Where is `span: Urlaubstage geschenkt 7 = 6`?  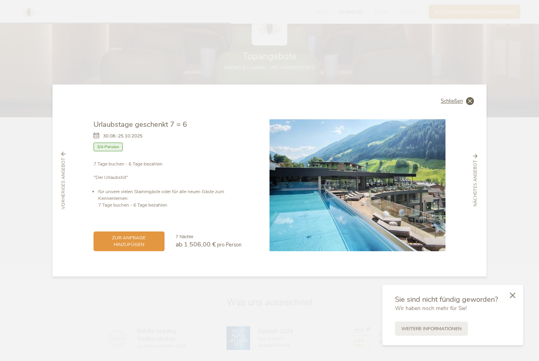 span: Urlaubstage geschenkt 7 = 6 is located at coordinates (140, 124).